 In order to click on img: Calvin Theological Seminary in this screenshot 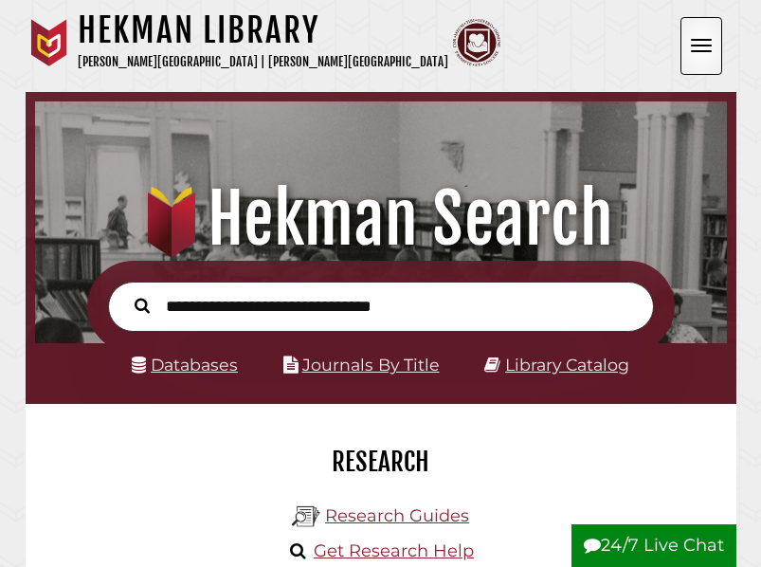, I will do `click(477, 43)`.